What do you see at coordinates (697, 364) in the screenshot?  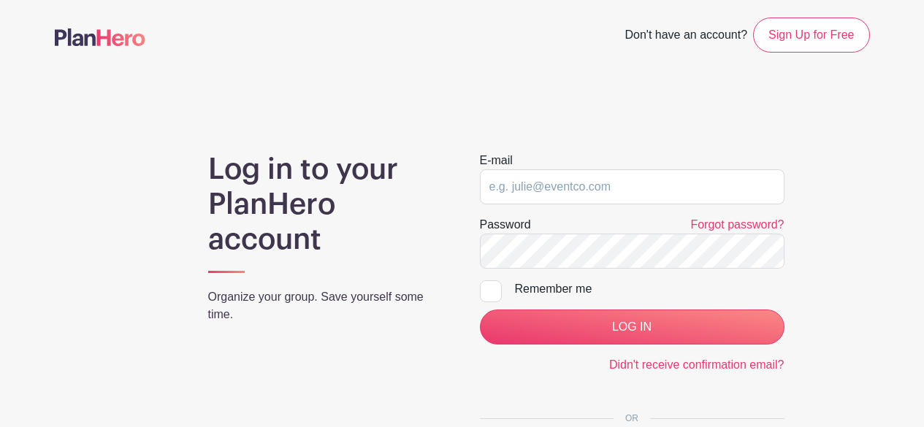 I see `a: Didn't receive confirmation email?` at bounding box center [697, 364].